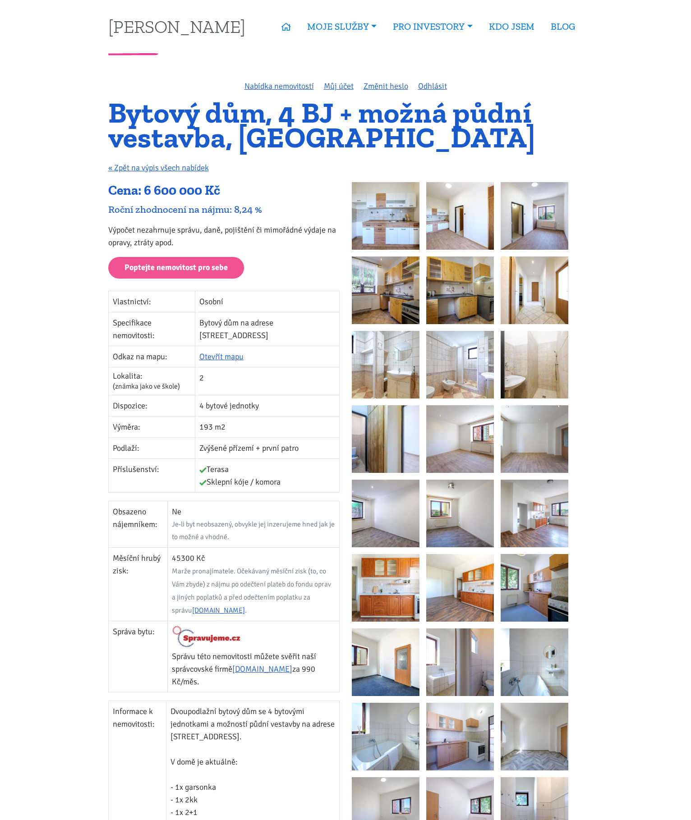 This screenshot has height=820, width=691. What do you see at coordinates (253, 531) in the screenshot?
I see `div: Je-li byt neobsazený, obvykle jej inzerujeme hned jak je to možné a vhodné.` at bounding box center [253, 531].